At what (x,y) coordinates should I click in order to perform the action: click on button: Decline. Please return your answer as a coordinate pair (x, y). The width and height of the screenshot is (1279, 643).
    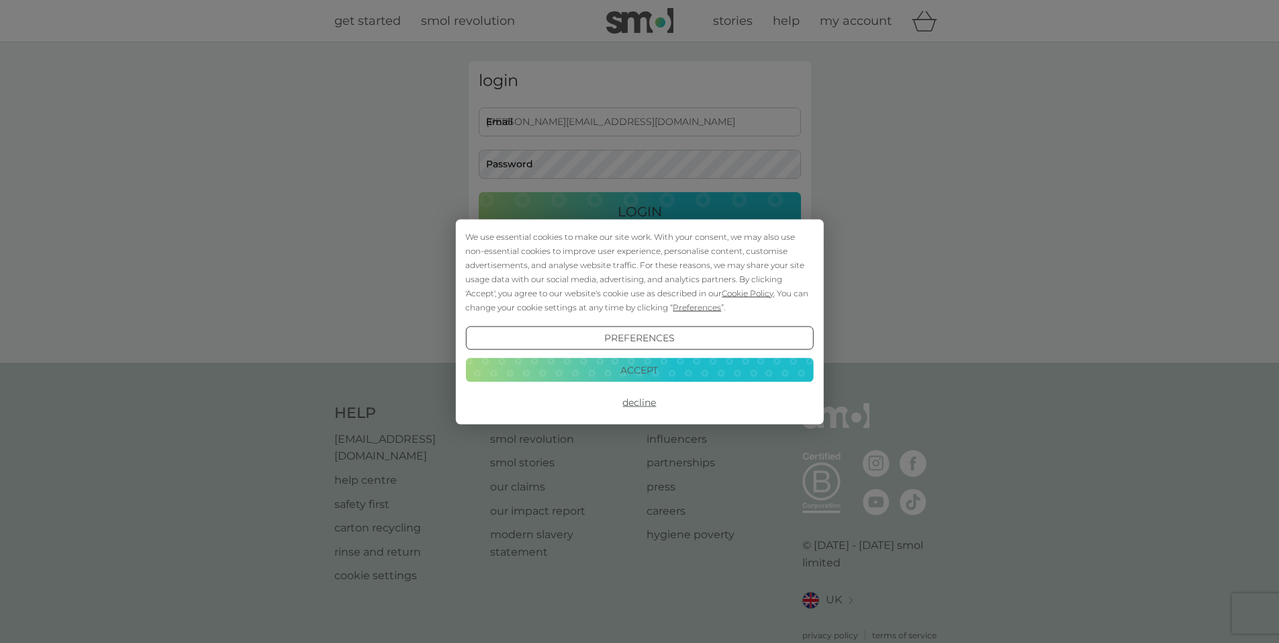
    Looking at the image, I should click on (639, 402).